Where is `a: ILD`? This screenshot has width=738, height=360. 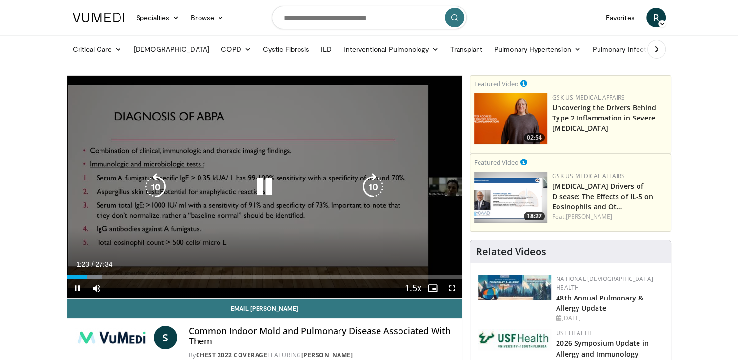
a: ILD is located at coordinates (326, 49).